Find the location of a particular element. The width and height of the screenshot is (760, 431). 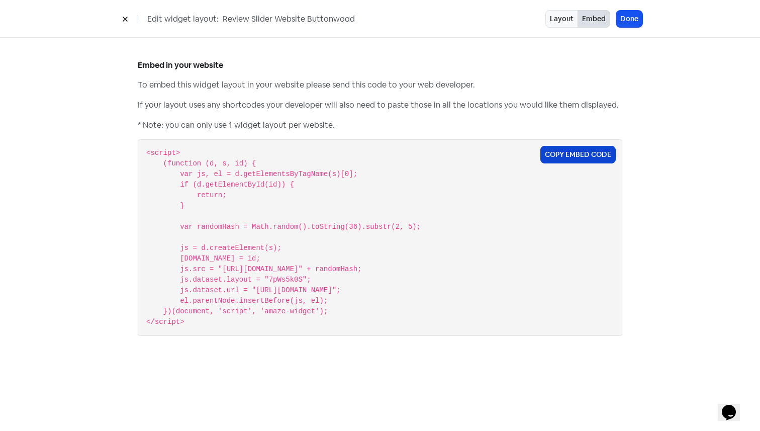

button: Embed is located at coordinates (594, 19).